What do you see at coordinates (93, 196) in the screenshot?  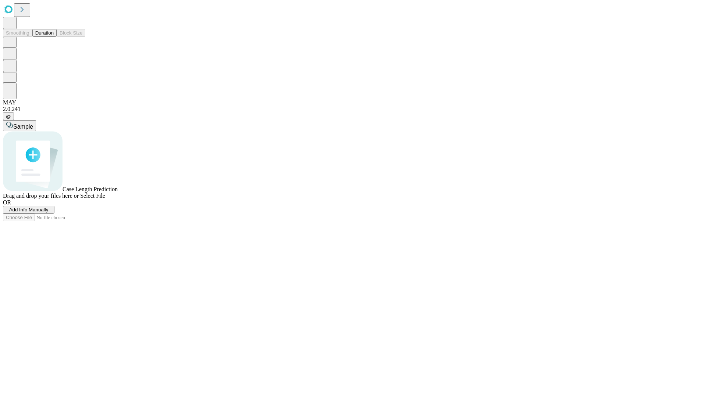 I see `span: Select File` at bounding box center [93, 196].